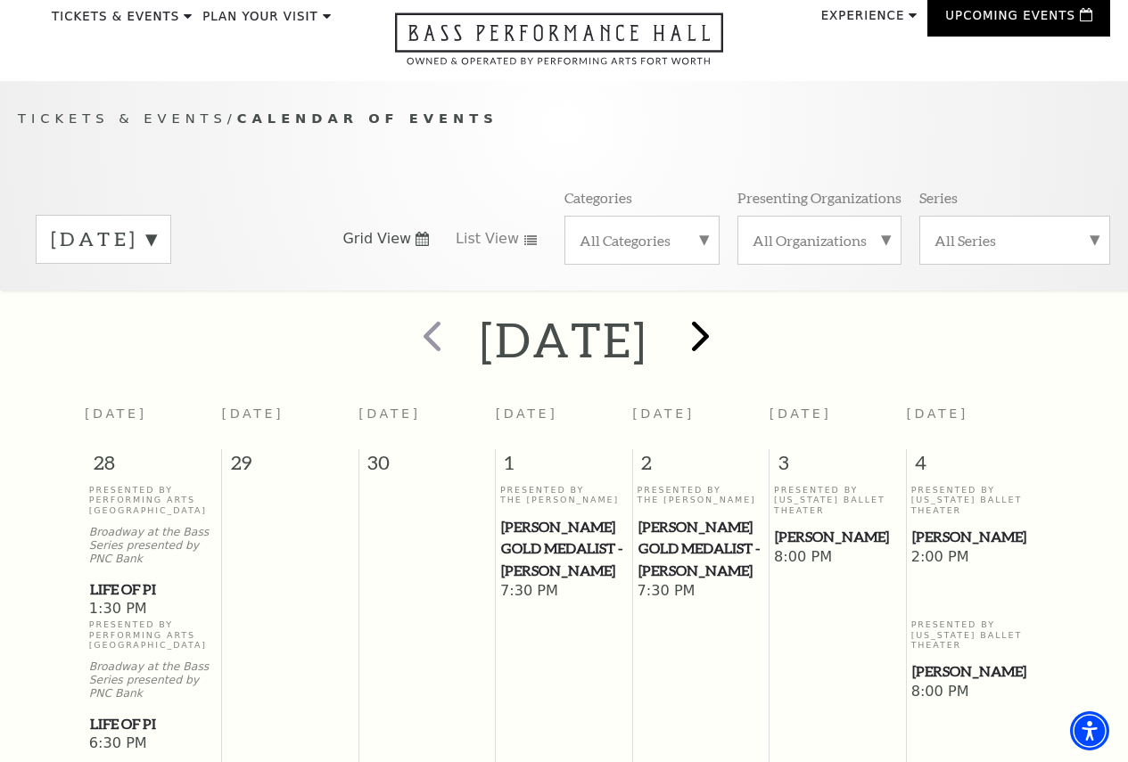  Describe the element at coordinates (430, 339) in the screenshot. I see `button: prev` at that location.